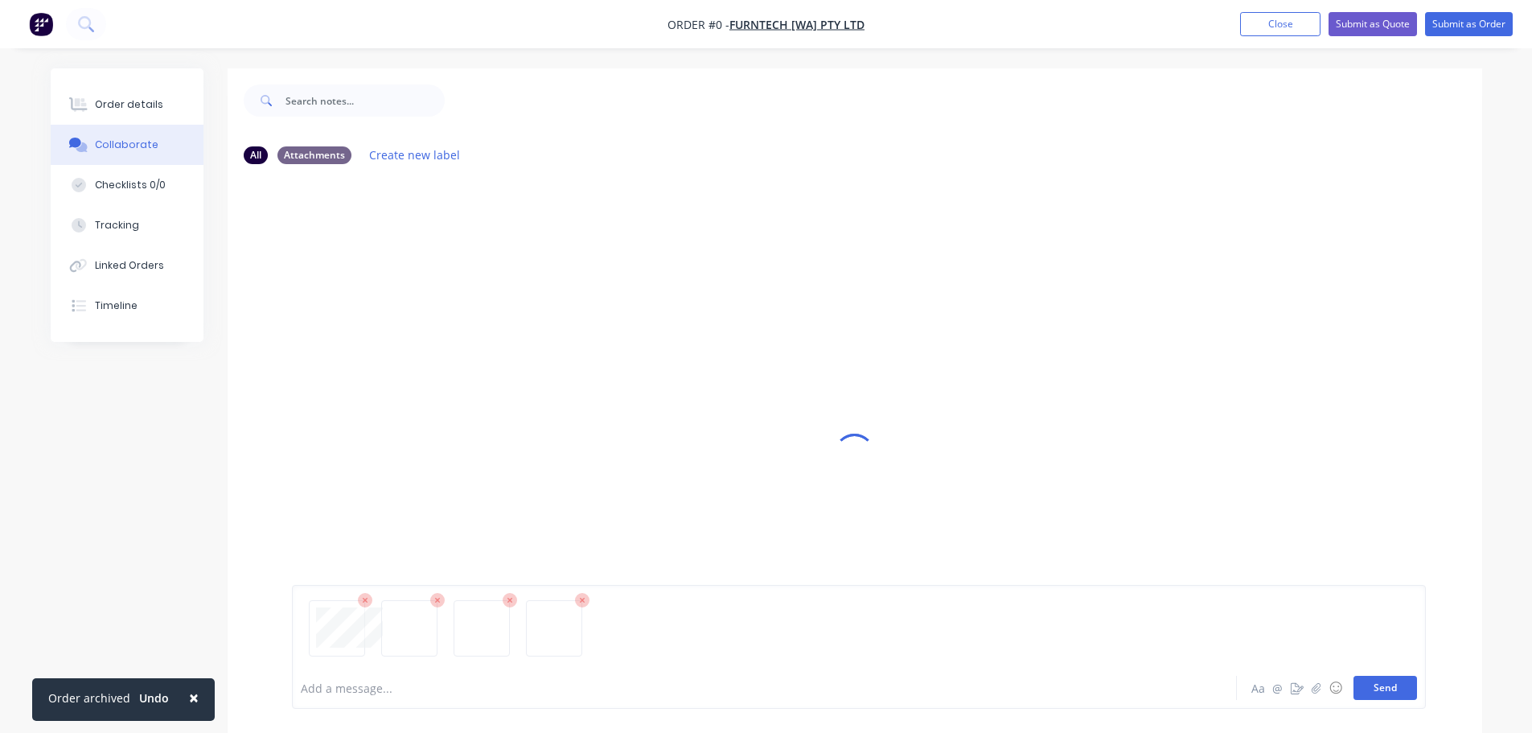 The image size is (1532, 733). I want to click on div: Collaborate, so click(126, 145).